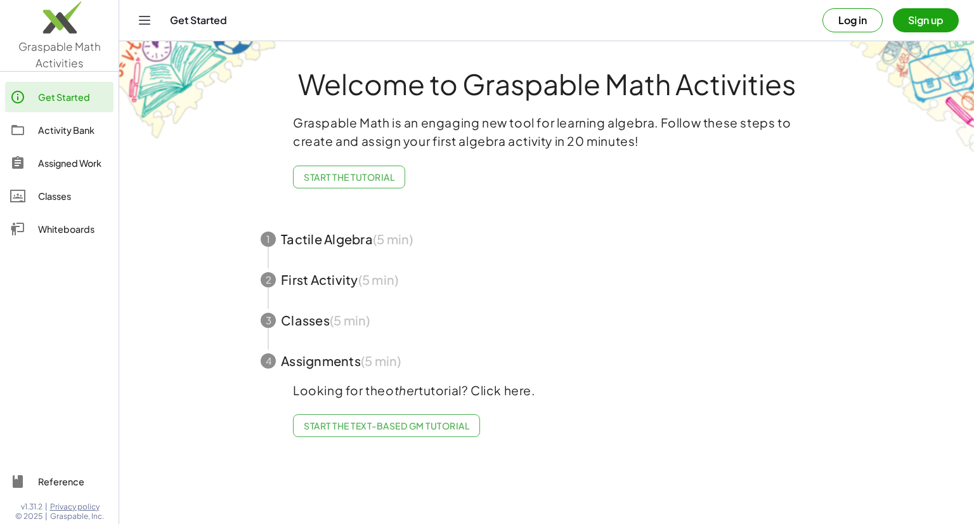 This screenshot has width=974, height=524. What do you see at coordinates (386, 426) in the screenshot?
I see `span: Start the Text-based GM Tutorial` at bounding box center [386, 426].